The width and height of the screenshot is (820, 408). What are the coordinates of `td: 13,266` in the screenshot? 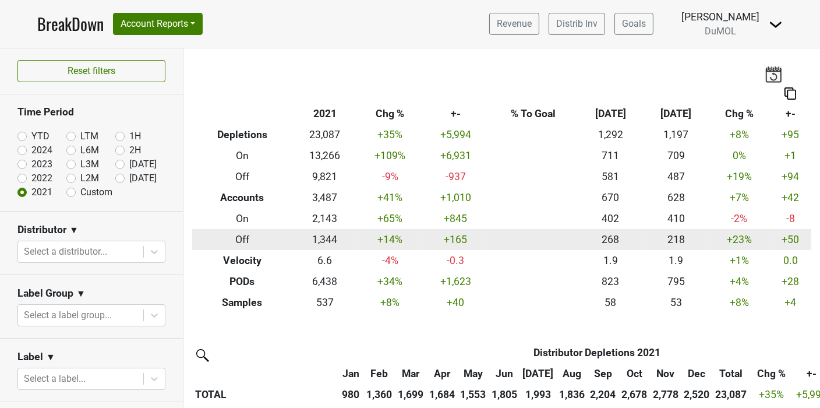 It's located at (324, 156).